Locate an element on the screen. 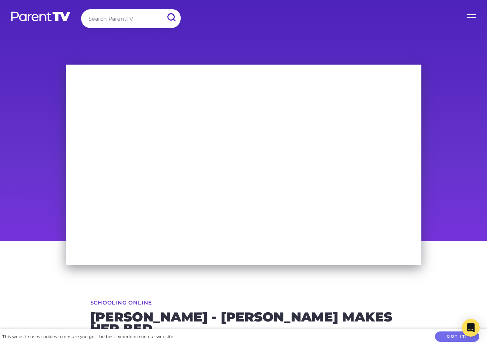 This screenshot has height=344, width=487. input: Submit is located at coordinates (171, 17).